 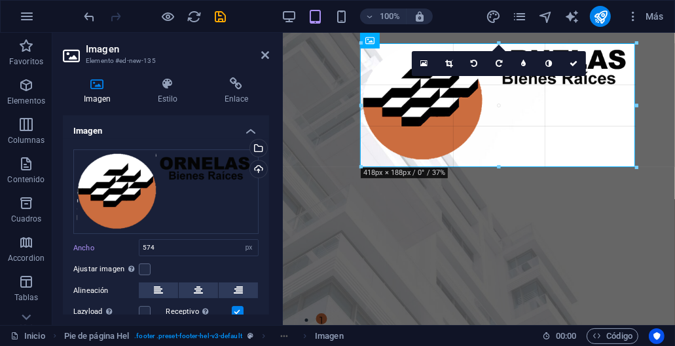 I want to click on p: Accordion, so click(x=26, y=258).